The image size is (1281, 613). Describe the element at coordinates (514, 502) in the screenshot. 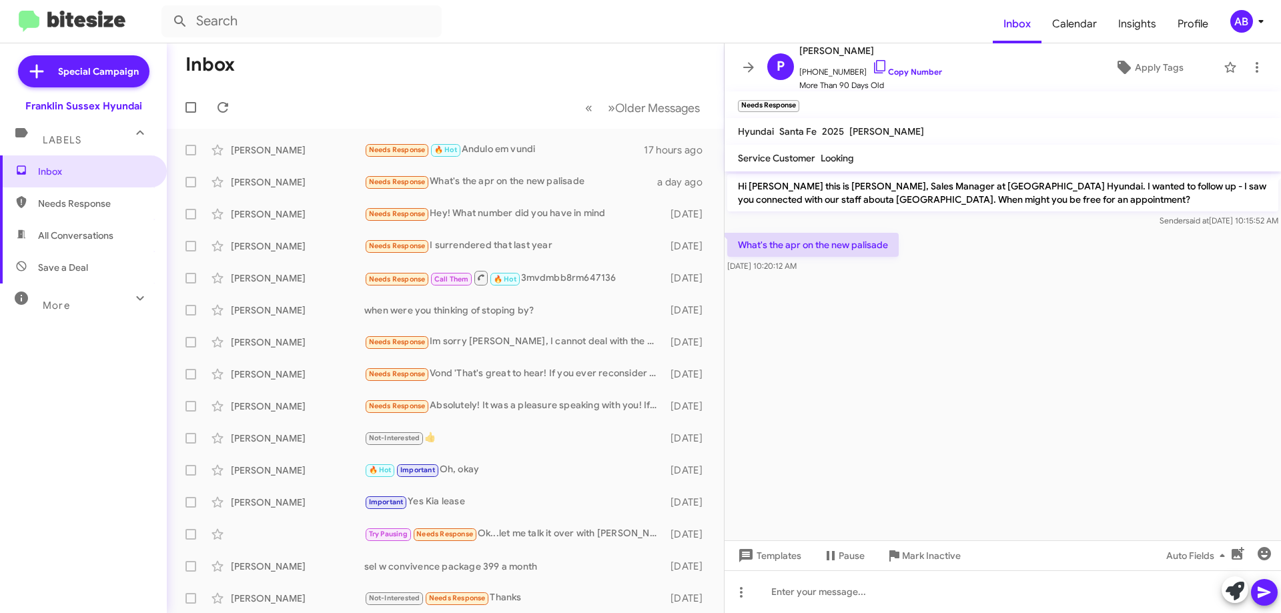

I see `div: Yes Kia lease` at that location.